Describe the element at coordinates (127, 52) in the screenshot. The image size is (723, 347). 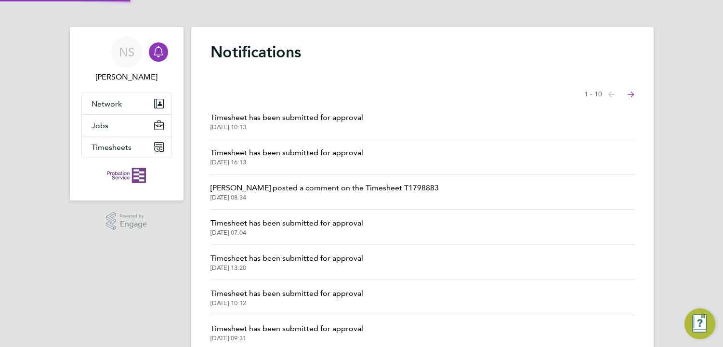
I see `span: NS` at that location.